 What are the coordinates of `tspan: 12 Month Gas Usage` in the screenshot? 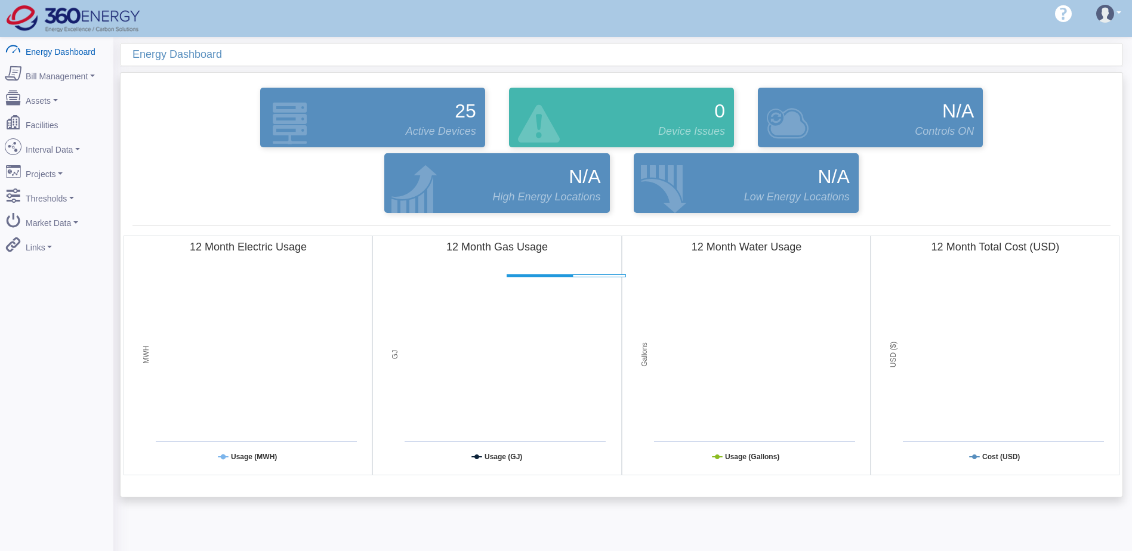 It's located at (497, 247).